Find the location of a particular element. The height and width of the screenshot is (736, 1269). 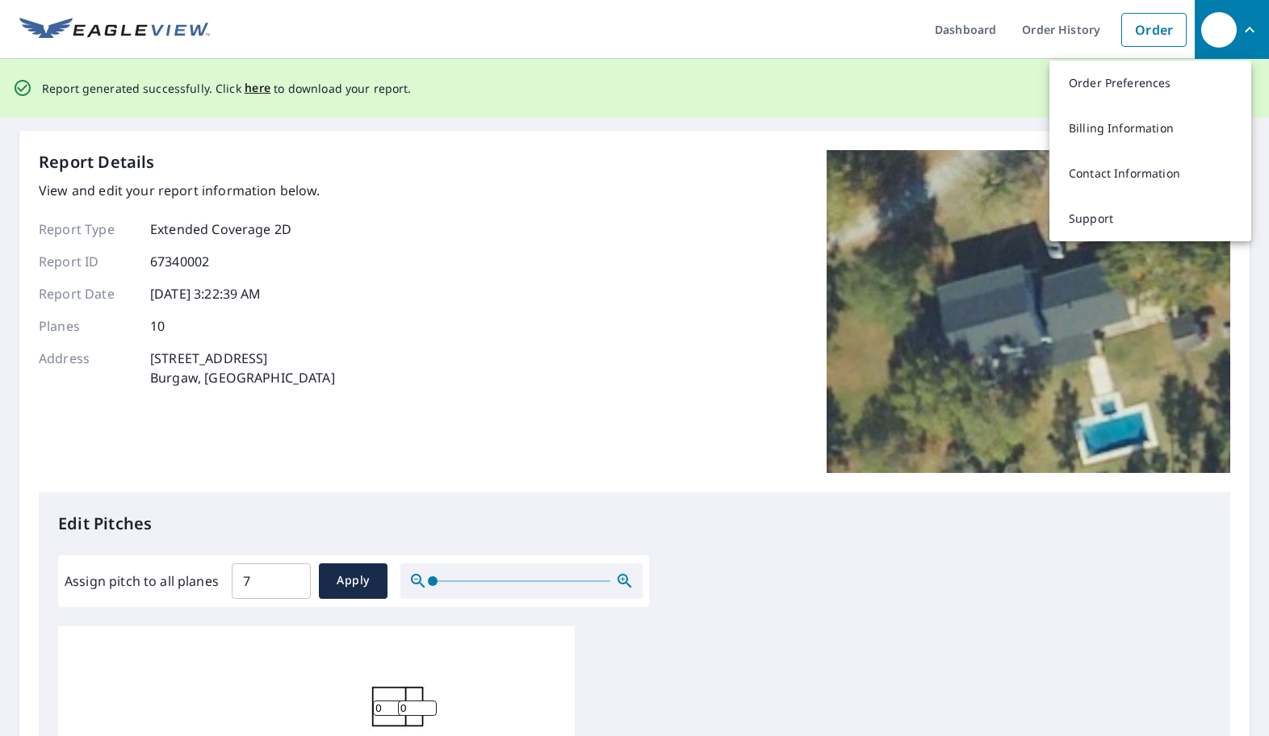

img: EV Logo is located at coordinates (115, 30).